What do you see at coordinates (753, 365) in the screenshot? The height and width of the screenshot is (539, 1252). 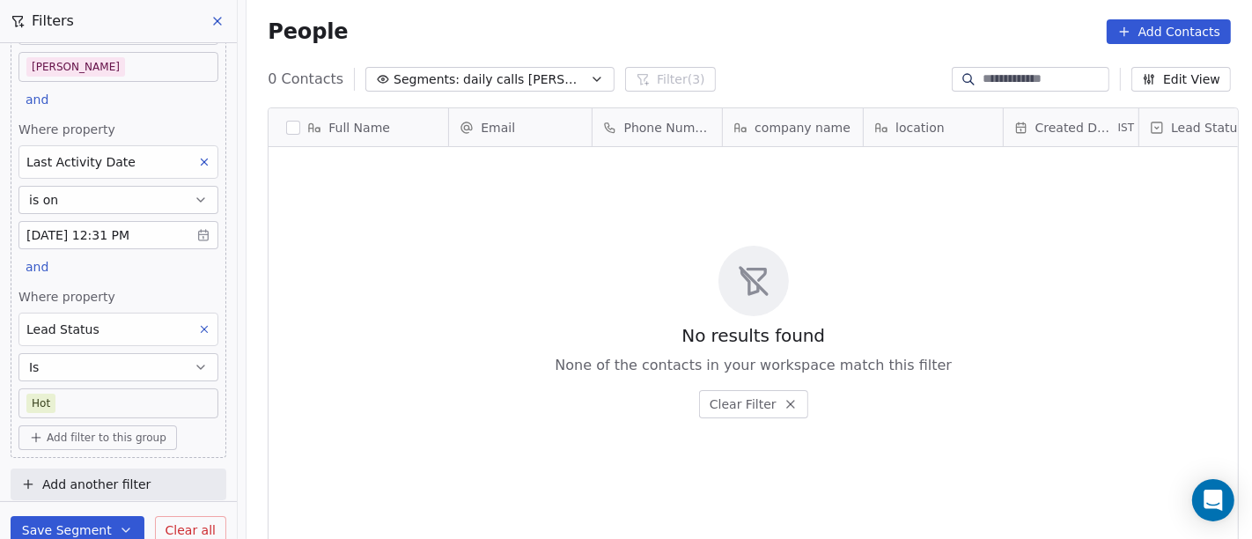 I see `span: None of the contacts in your workspace match this filter` at bounding box center [753, 365].